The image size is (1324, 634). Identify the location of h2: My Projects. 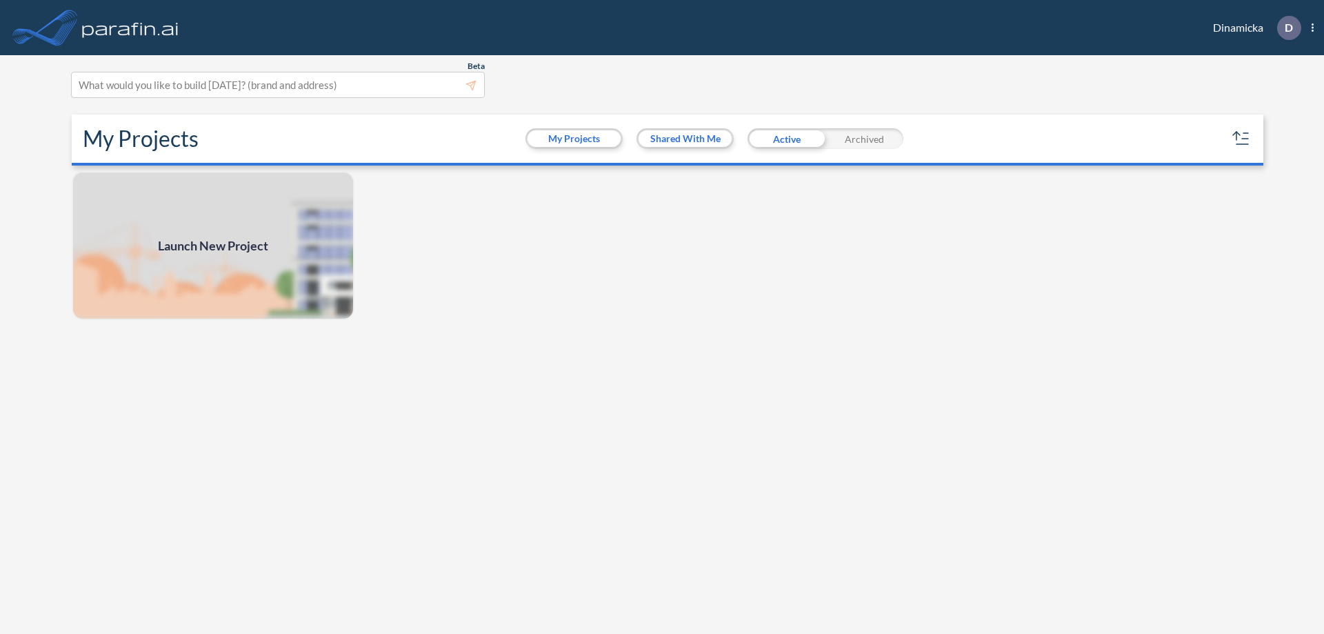
(141, 139).